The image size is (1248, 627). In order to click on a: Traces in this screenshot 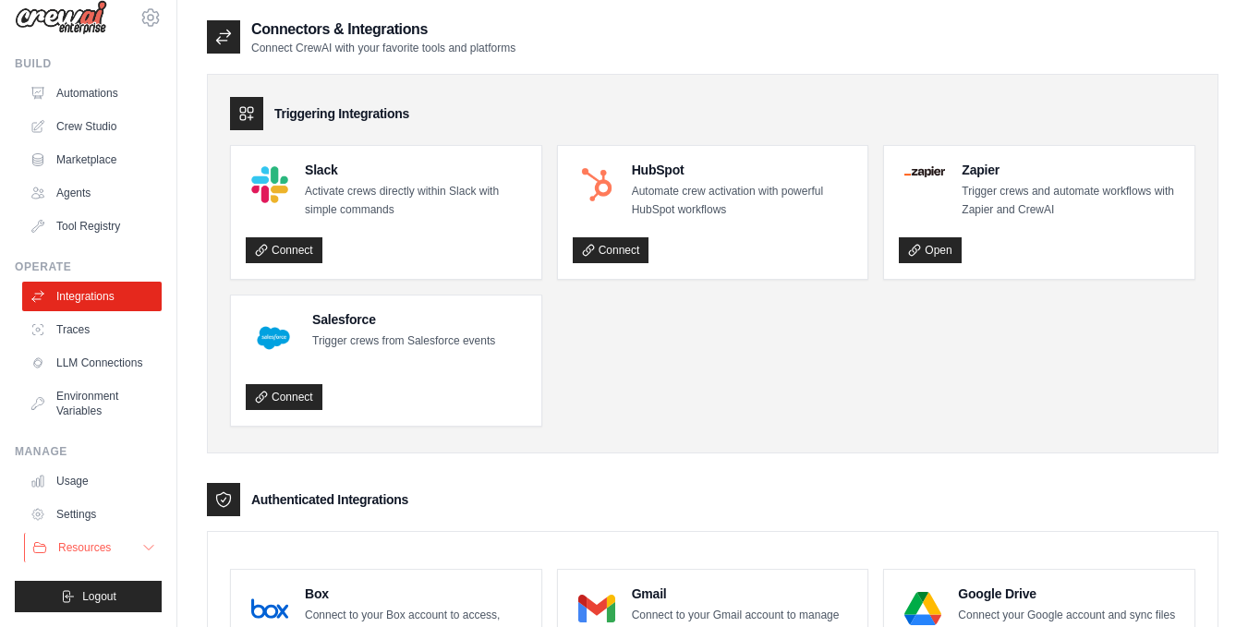, I will do `click(91, 330)`.